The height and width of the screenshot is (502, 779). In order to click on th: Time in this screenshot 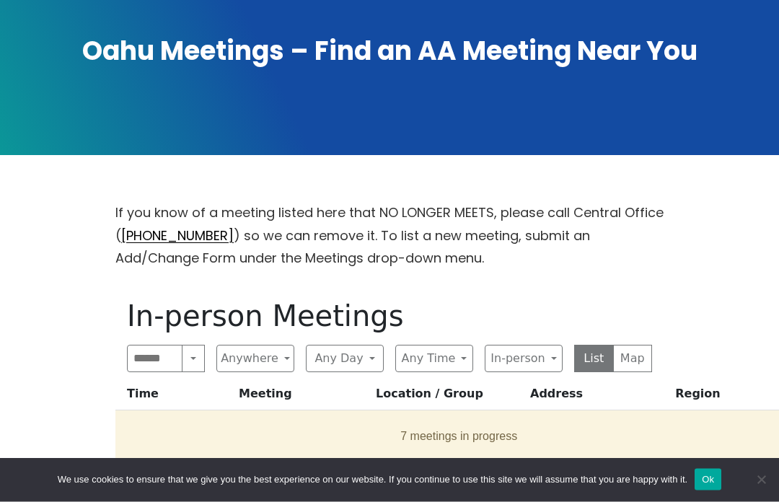, I will do `click(174, 398)`.